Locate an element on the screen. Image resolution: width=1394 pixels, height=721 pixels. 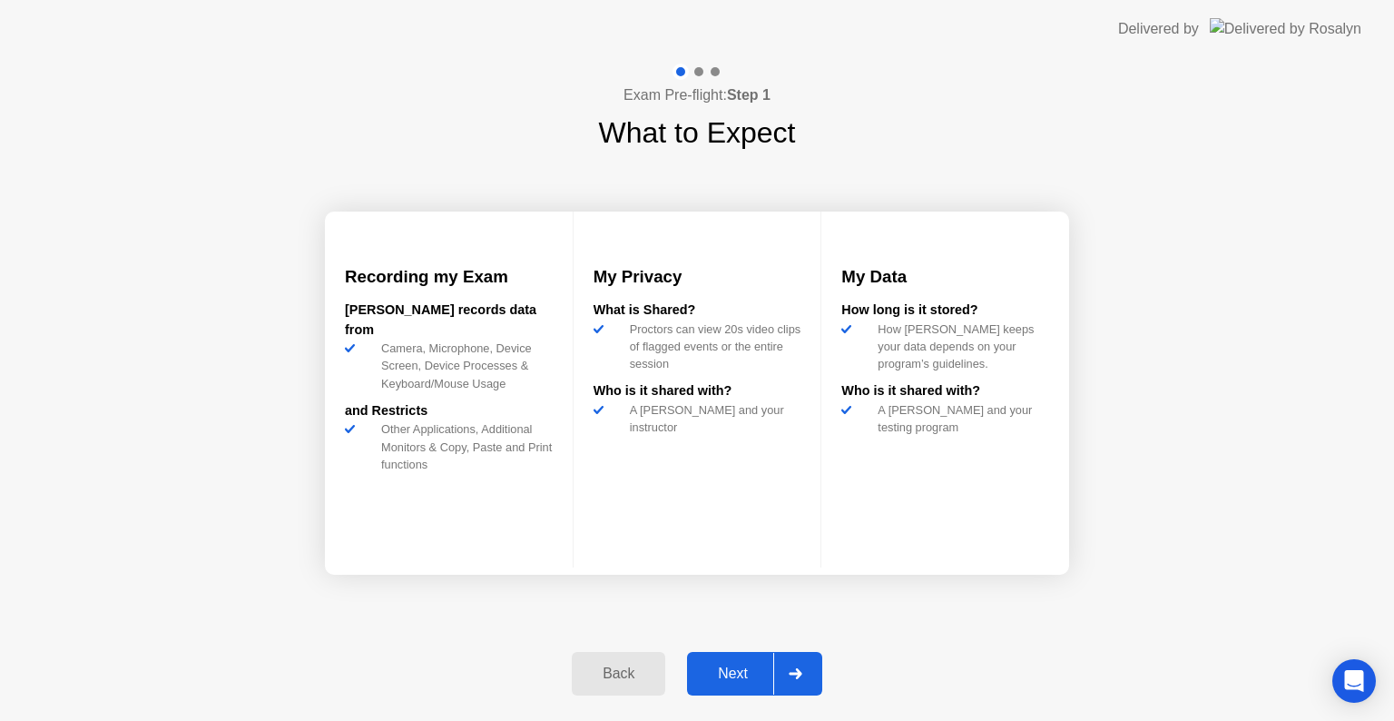
div: and Restricts is located at coordinates (448, 411).